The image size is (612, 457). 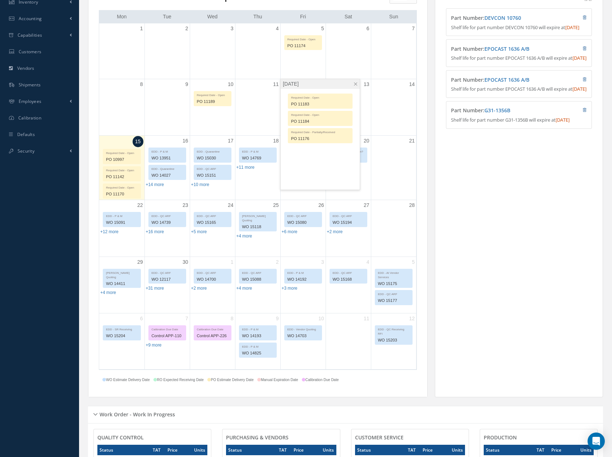 I want to click on td: September 15, 2025, so click(x=122, y=168).